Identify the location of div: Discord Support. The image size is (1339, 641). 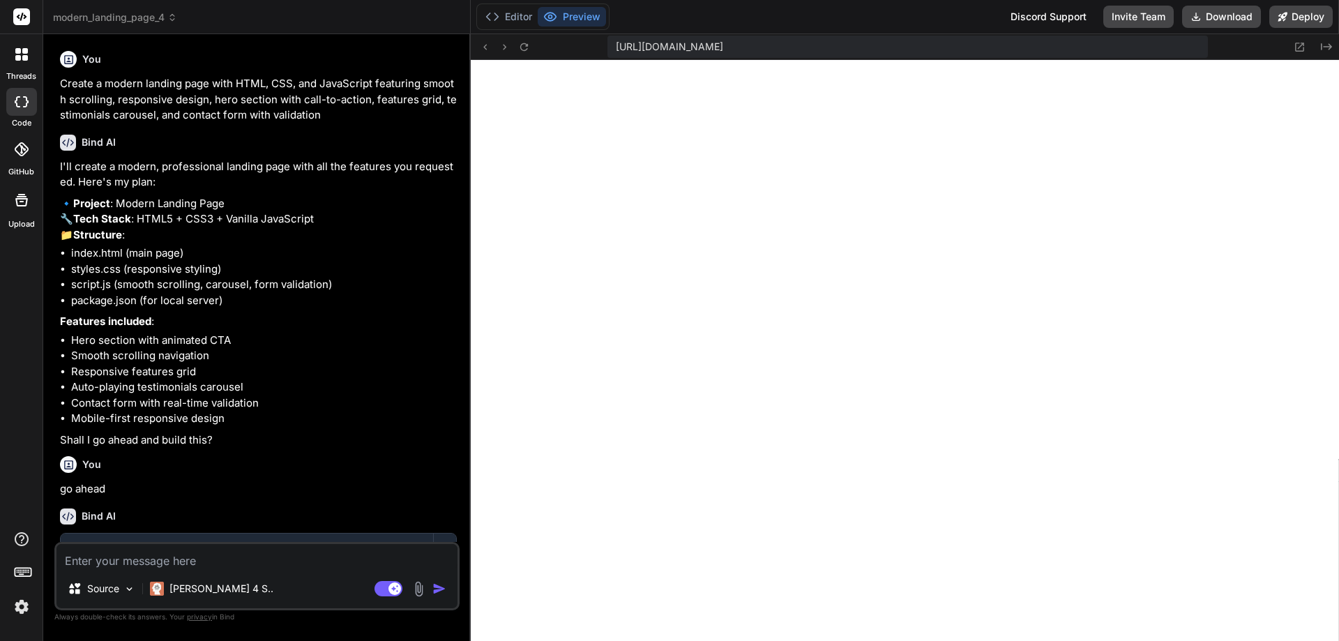
(1048, 17).